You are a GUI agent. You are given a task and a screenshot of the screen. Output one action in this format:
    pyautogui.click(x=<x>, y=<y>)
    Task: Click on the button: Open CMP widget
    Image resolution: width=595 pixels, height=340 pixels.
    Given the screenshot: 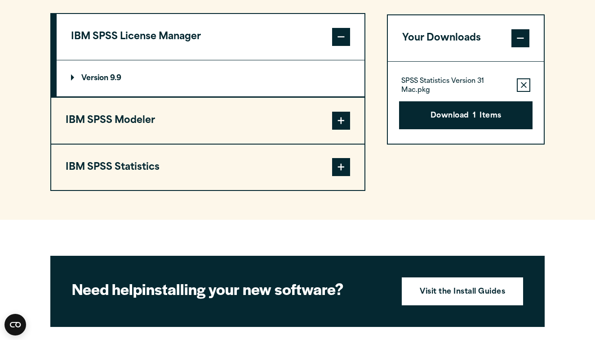 What is the action you would take?
    pyautogui.click(x=15, y=324)
    